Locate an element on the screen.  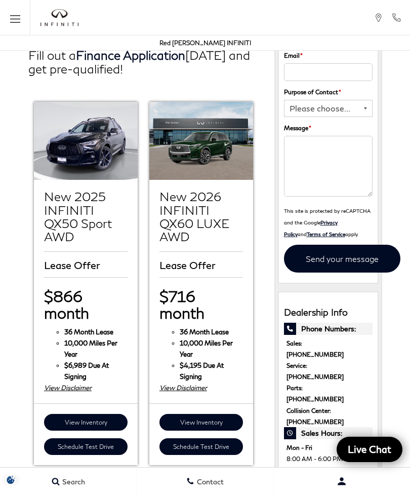
strong: $4,195 Due At Signing is located at coordinates (202, 371).